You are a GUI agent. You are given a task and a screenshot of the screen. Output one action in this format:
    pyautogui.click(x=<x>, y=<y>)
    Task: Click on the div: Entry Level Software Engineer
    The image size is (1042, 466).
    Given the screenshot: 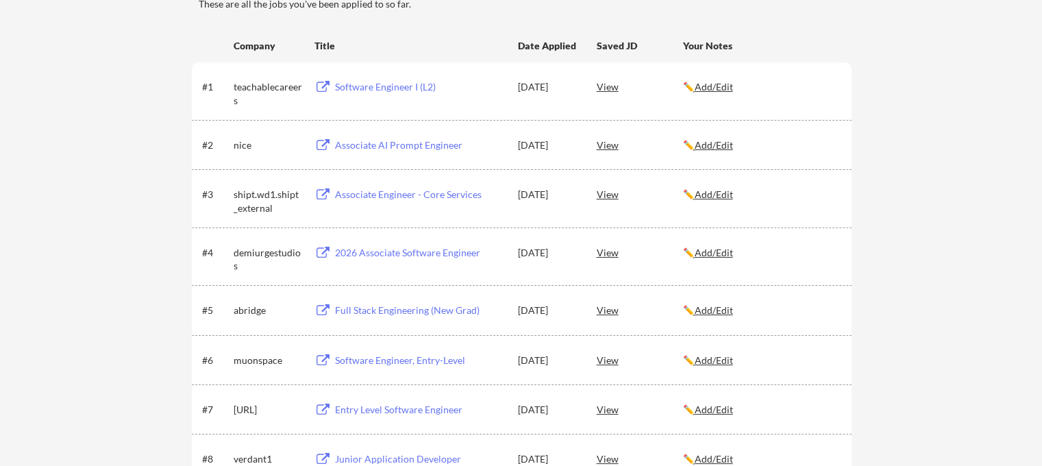 What is the action you would take?
    pyautogui.click(x=420, y=410)
    